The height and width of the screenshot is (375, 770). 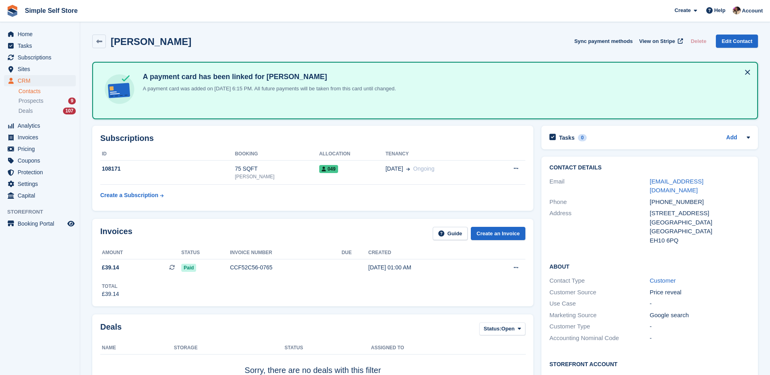 What do you see at coordinates (683, 10) in the screenshot?
I see `span: Create` at bounding box center [683, 10].